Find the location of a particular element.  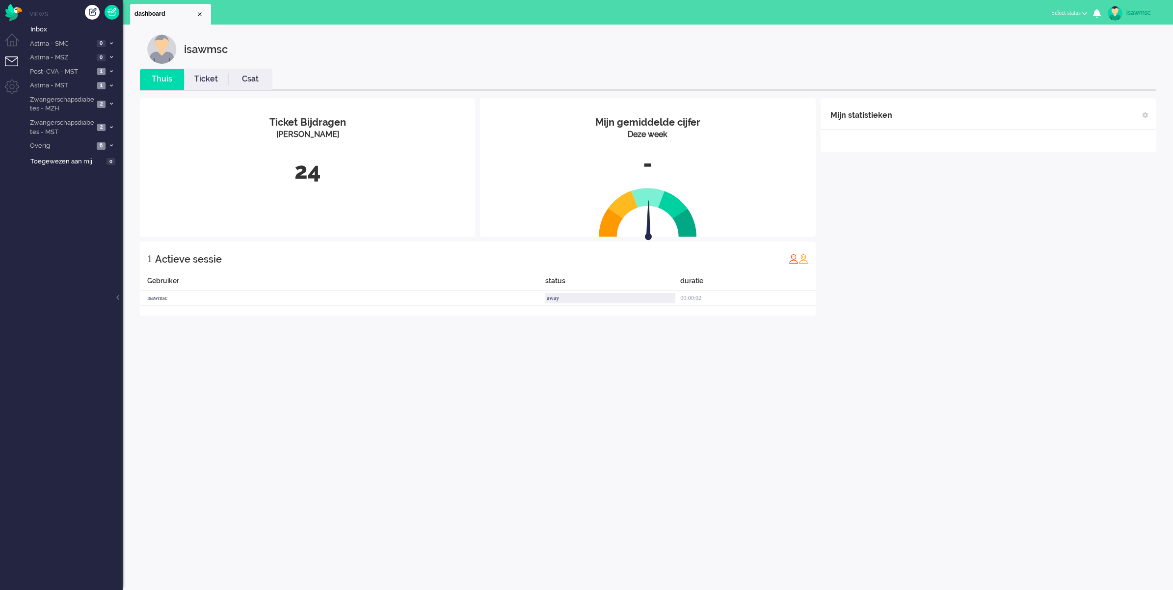

img: customer.svg is located at coordinates (162, 49).